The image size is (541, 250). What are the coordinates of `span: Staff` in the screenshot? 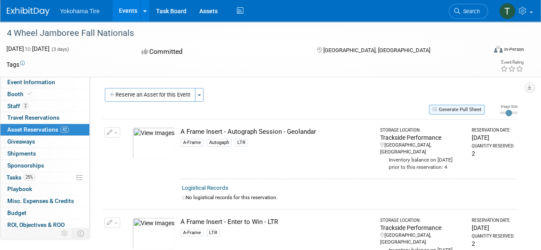 It's located at (18, 106).